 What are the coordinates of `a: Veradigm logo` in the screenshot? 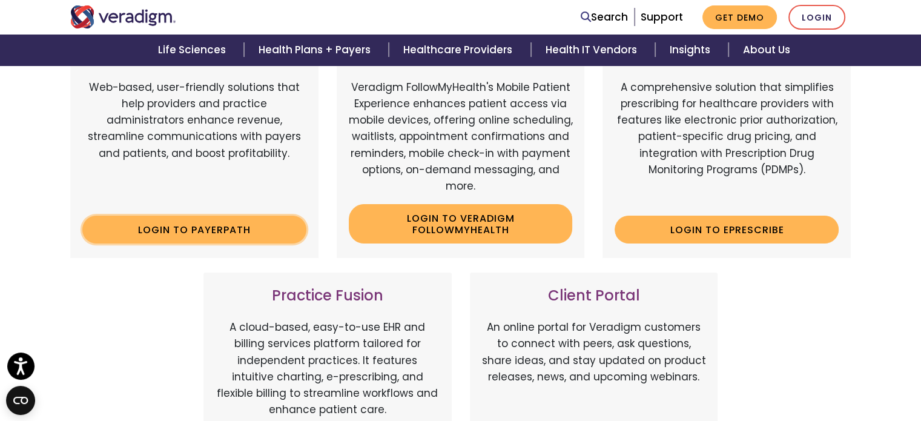 It's located at (123, 17).